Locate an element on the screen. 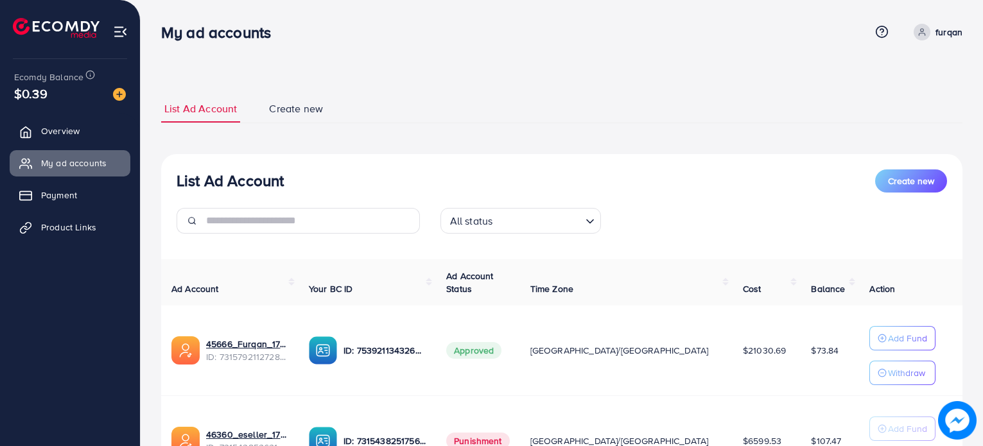 This screenshot has width=983, height=446. h3: List Ad Account is located at coordinates (230, 180).